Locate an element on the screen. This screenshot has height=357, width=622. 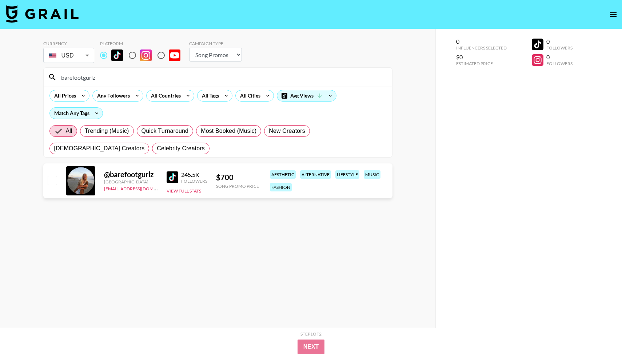
div: $ 700 is located at coordinates (237, 177).